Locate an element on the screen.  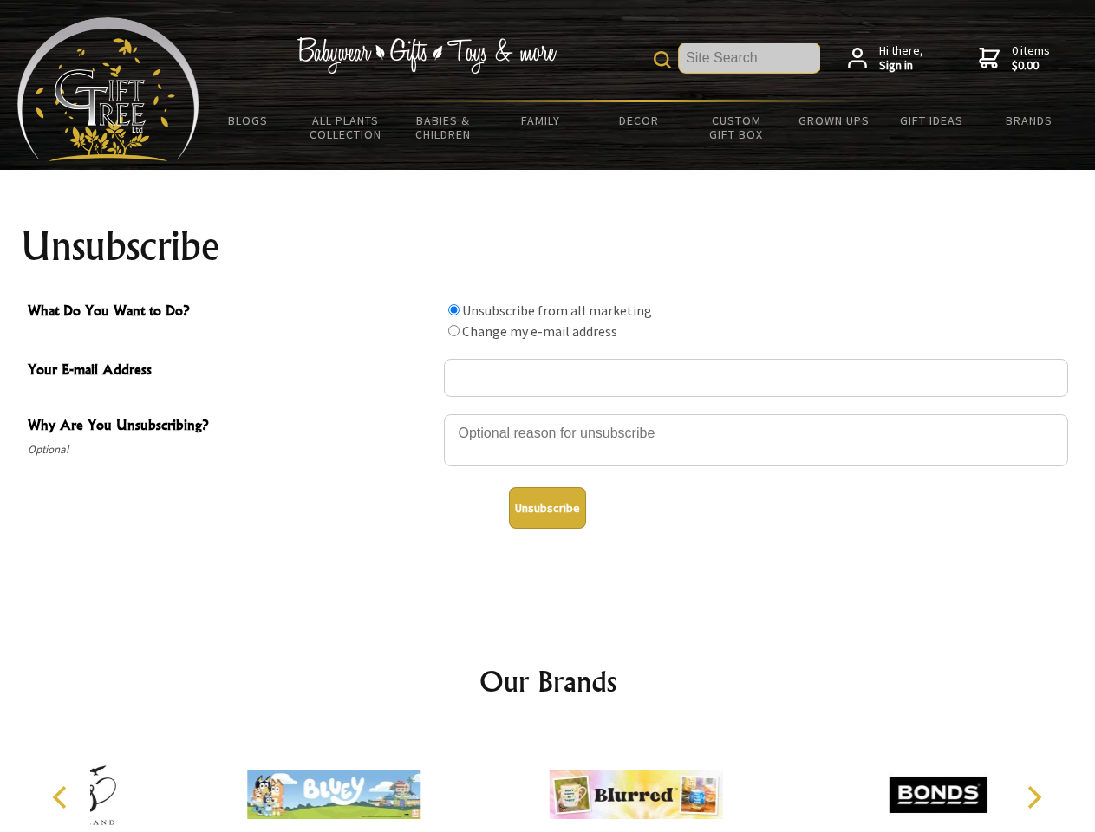
strong: $0.00 is located at coordinates (1031, 66).